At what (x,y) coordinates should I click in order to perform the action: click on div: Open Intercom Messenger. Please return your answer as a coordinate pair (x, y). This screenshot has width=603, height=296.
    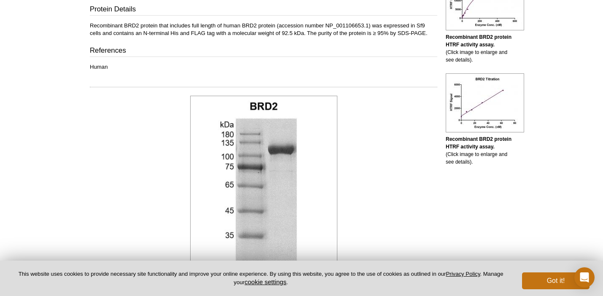
    Looking at the image, I should click on (585, 278).